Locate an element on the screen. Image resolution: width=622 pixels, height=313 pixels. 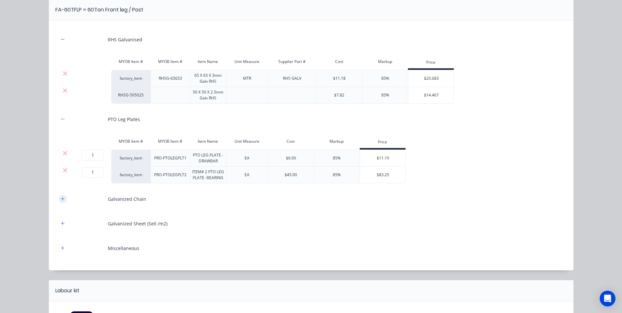
div: Labour kit is located at coordinates (67, 291).